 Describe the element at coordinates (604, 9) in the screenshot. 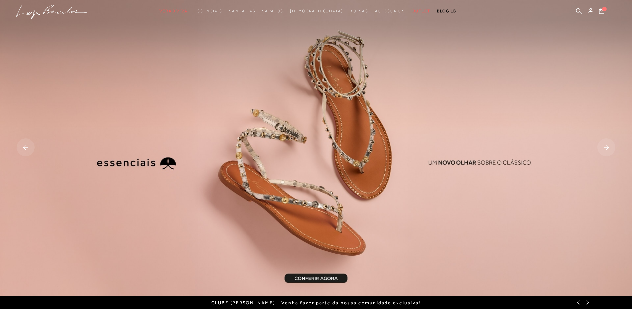

I see `span: 0` at that location.